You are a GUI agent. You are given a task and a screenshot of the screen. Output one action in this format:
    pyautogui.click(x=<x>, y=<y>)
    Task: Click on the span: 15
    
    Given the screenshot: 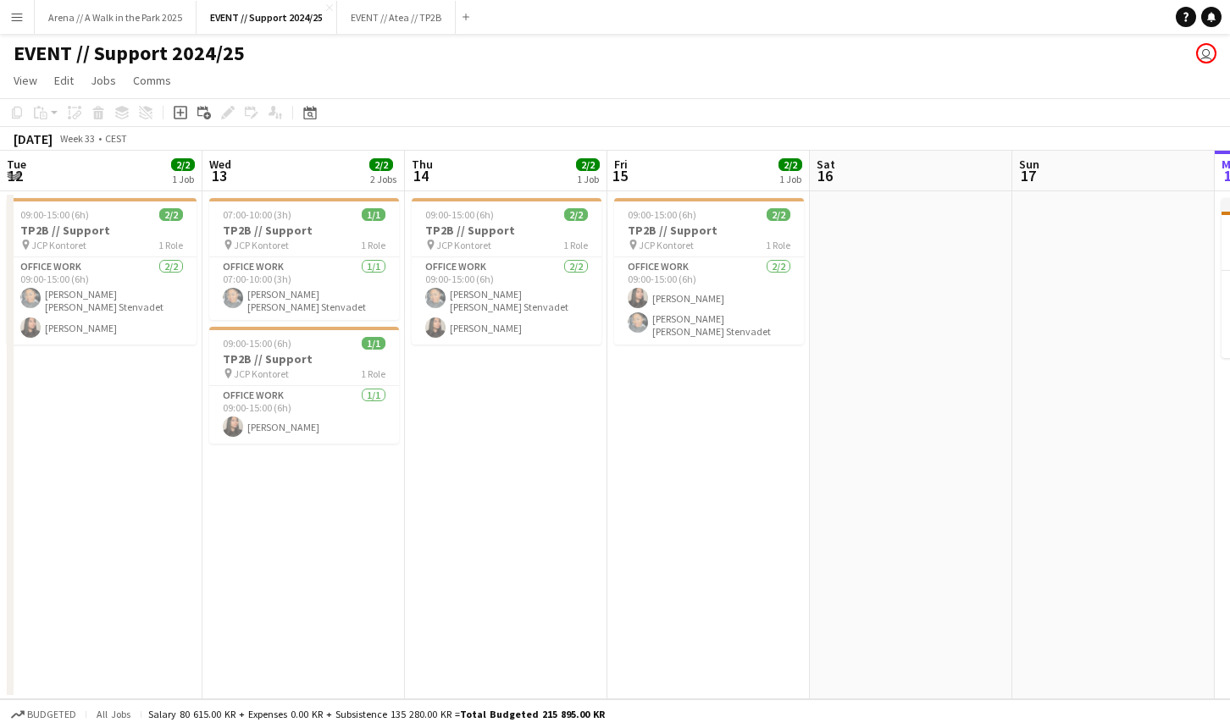 What is the action you would take?
    pyautogui.click(x=619, y=175)
    